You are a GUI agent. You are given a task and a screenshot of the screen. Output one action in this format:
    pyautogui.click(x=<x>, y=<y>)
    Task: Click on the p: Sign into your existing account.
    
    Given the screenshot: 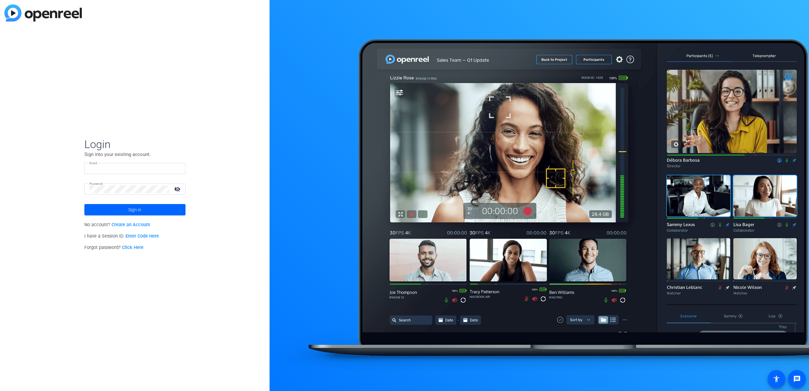 What is the action you would take?
    pyautogui.click(x=135, y=154)
    